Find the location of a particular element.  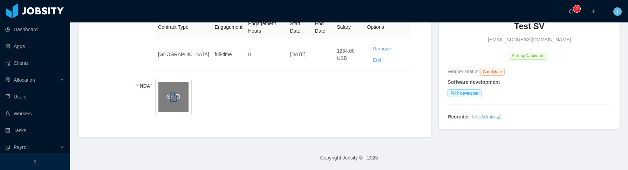

span: End Date is located at coordinates (320, 27).